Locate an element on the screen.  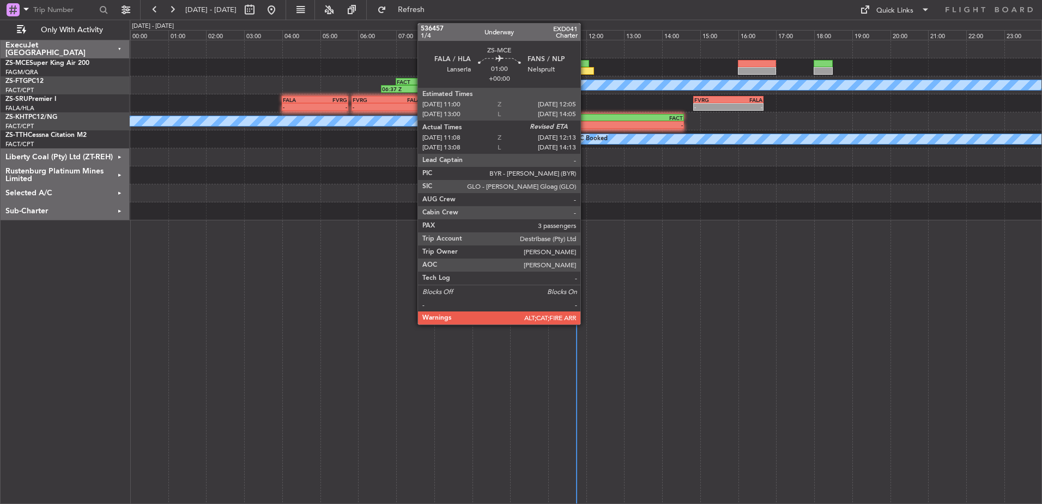
div: 20:00 is located at coordinates (910, 35).